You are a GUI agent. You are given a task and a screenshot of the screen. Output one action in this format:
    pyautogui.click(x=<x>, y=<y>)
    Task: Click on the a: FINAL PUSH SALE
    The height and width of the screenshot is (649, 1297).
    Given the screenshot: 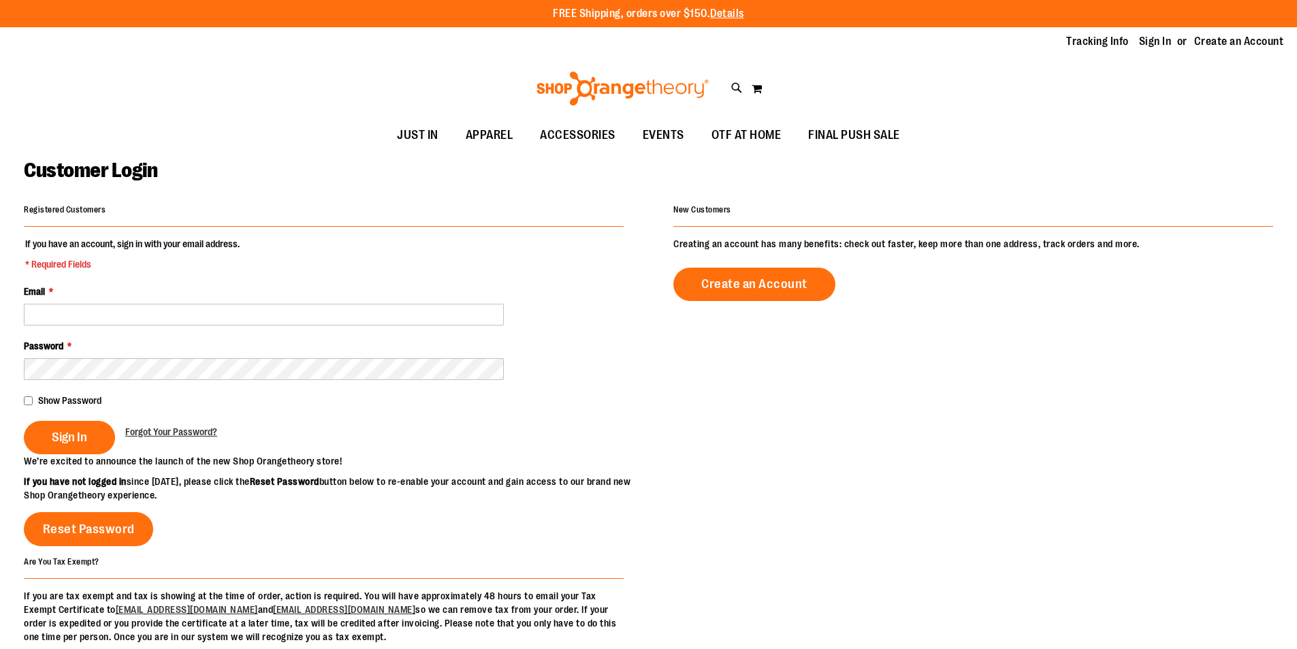 What is the action you would take?
    pyautogui.click(x=854, y=136)
    